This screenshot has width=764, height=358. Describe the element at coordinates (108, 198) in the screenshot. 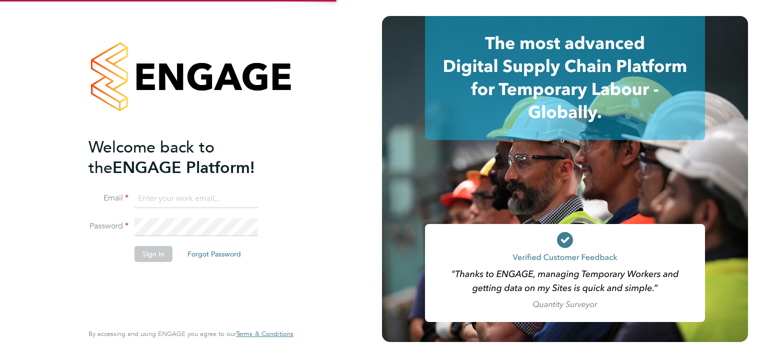

I see `label: Email` at that location.